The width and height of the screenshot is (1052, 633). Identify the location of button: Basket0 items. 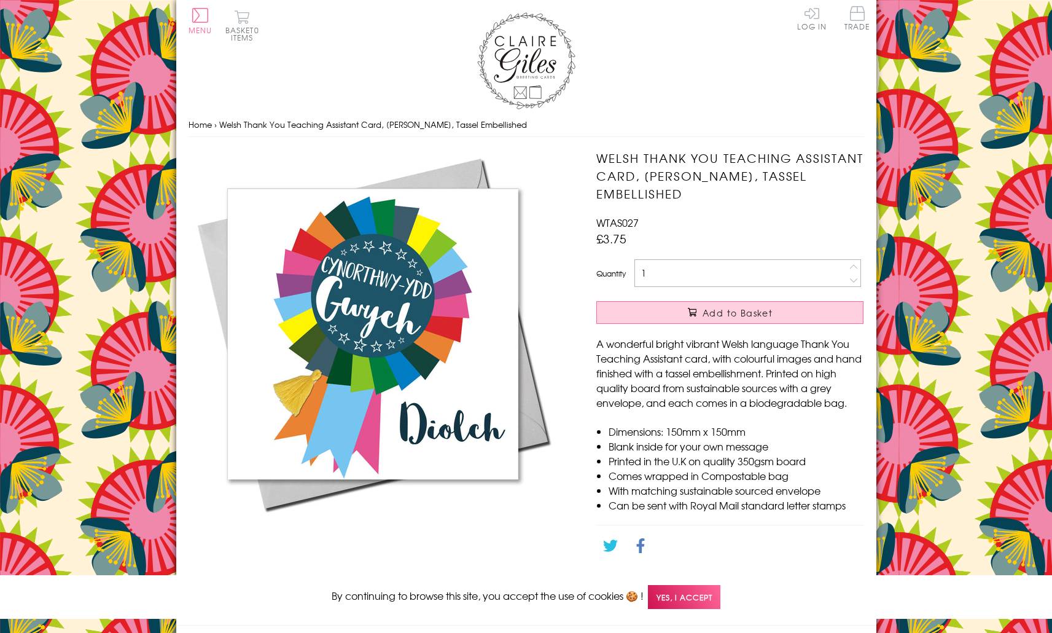
(242, 25).